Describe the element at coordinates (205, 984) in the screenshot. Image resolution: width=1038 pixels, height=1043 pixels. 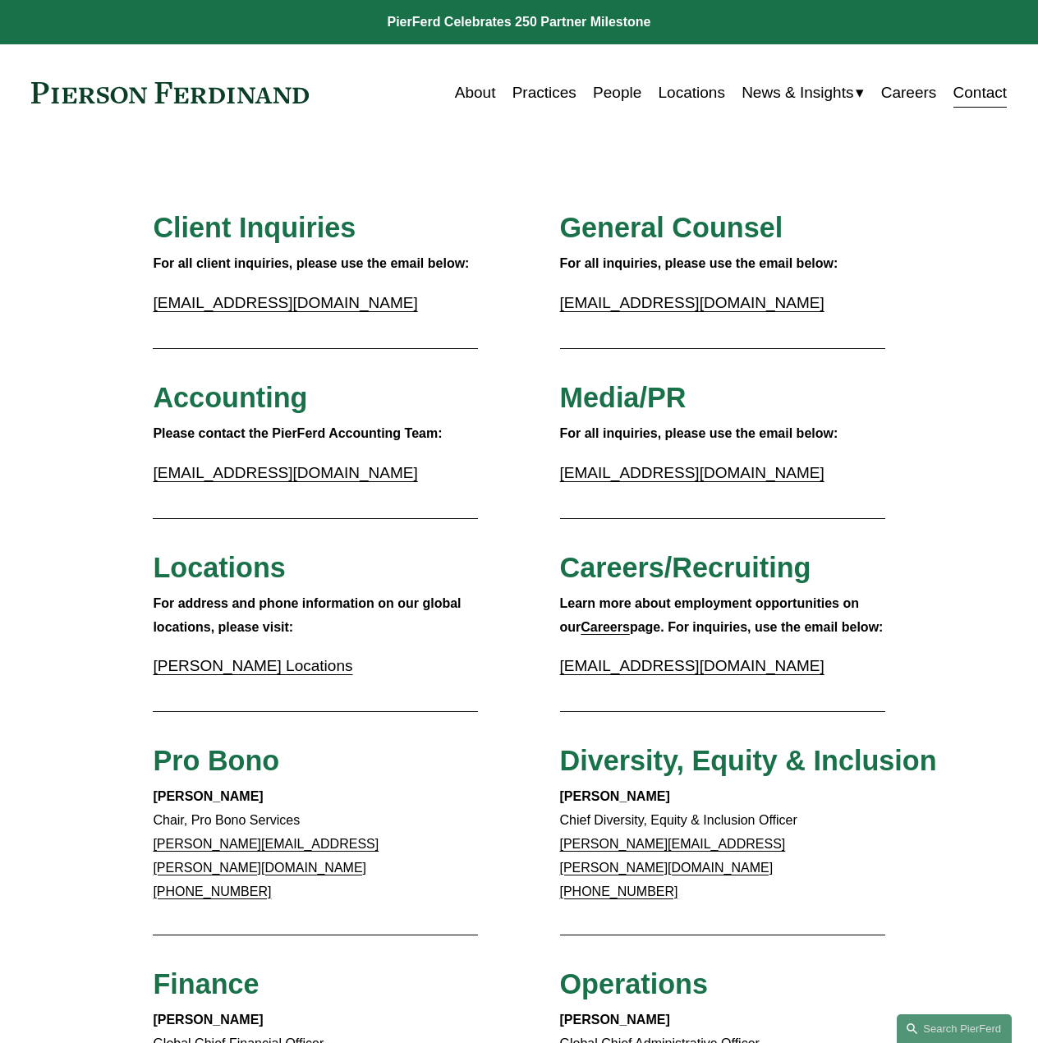
I see `span: Finance` at that location.